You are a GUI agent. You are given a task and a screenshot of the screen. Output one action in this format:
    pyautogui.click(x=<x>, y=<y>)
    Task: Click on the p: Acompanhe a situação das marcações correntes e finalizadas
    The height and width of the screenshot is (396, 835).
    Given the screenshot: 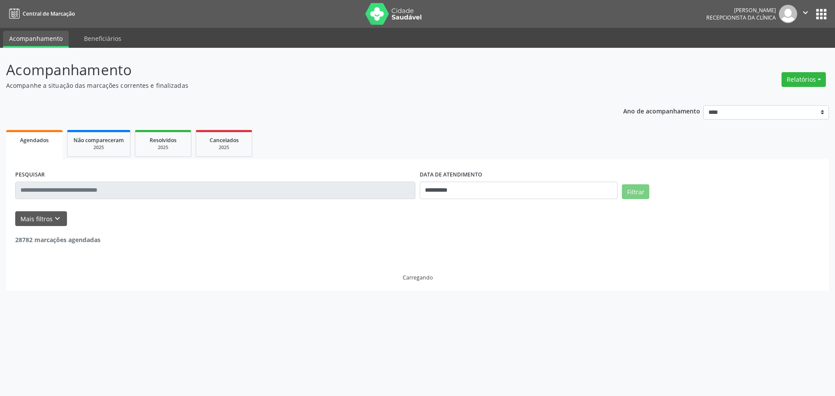 What is the action you would take?
    pyautogui.click(x=294, y=85)
    